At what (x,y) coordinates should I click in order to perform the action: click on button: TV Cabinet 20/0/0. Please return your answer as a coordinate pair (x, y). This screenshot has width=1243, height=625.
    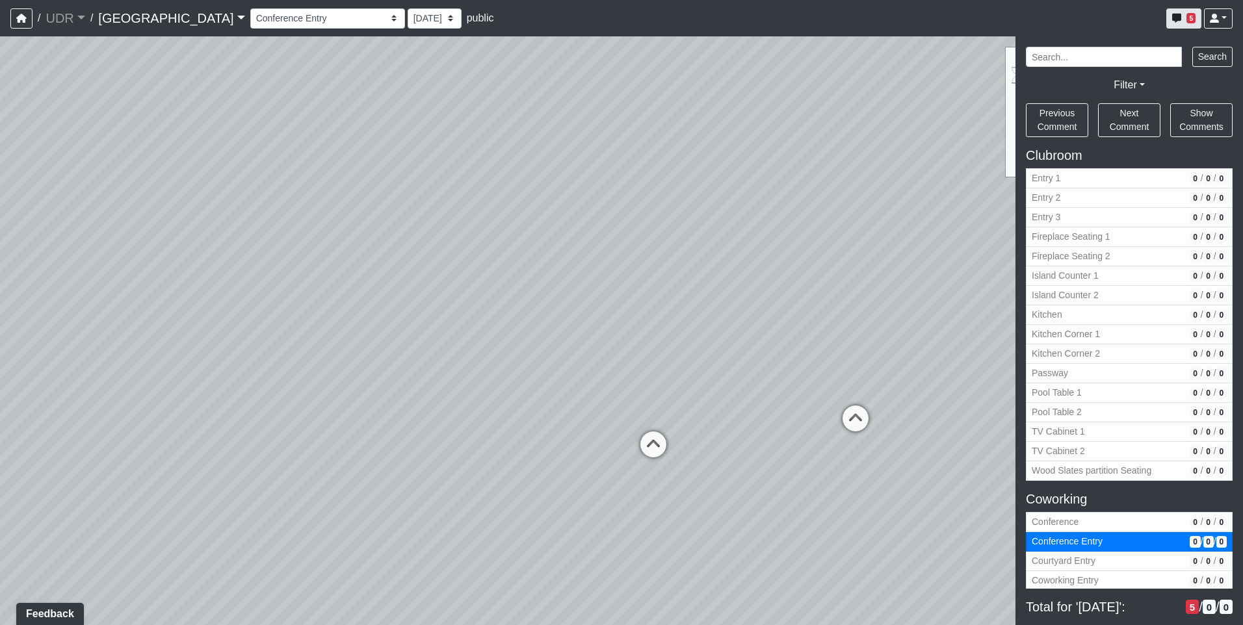
    Looking at the image, I should click on (1129, 452).